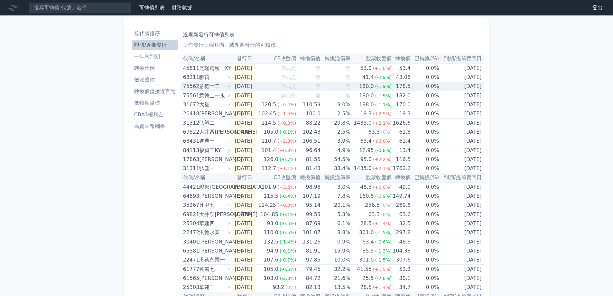 Image resolution: width=613 pixels, height=296 pixels. What do you see at coordinates (190, 68) in the screenshot?
I see `div: 45811` at bounding box center [190, 68].